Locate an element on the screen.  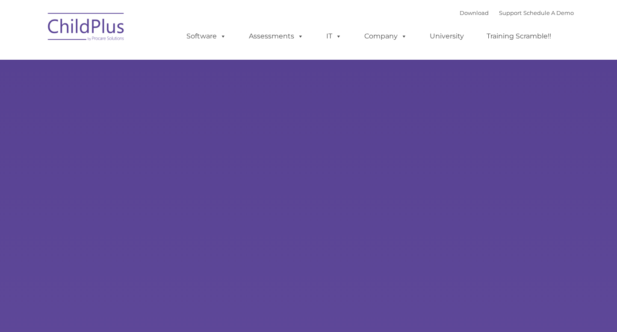
a: IT is located at coordinates (334, 36).